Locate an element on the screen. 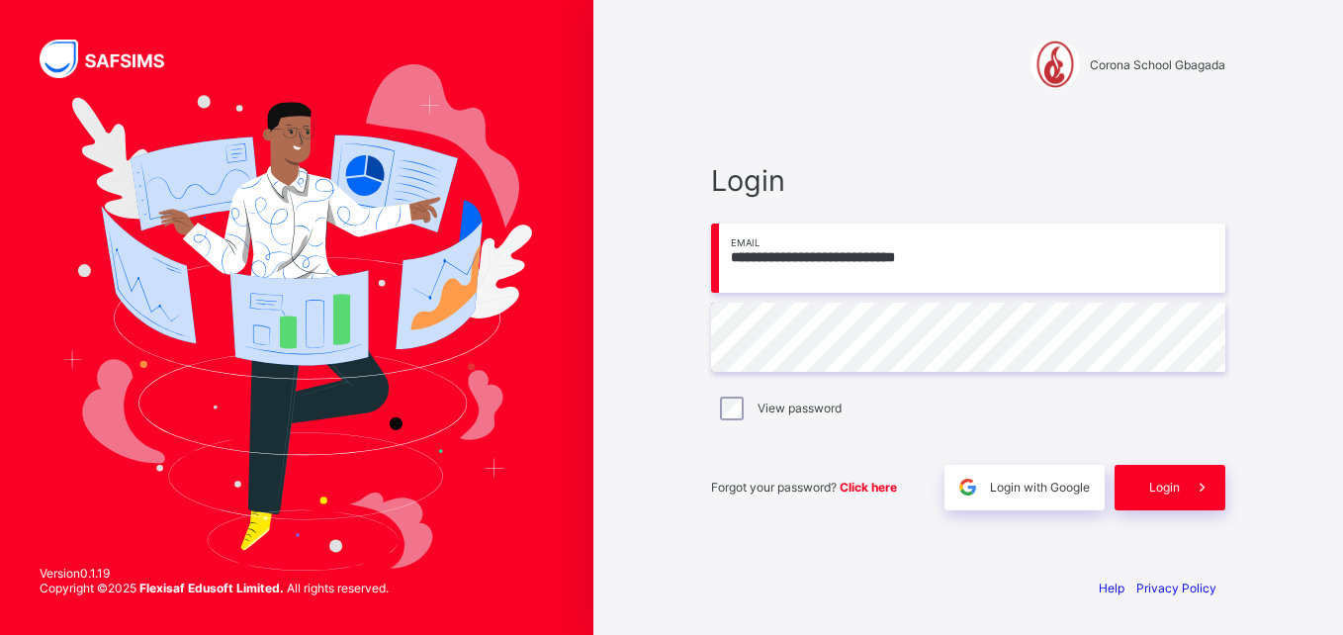 The image size is (1343, 635). a: Help is located at coordinates (1112, 587).